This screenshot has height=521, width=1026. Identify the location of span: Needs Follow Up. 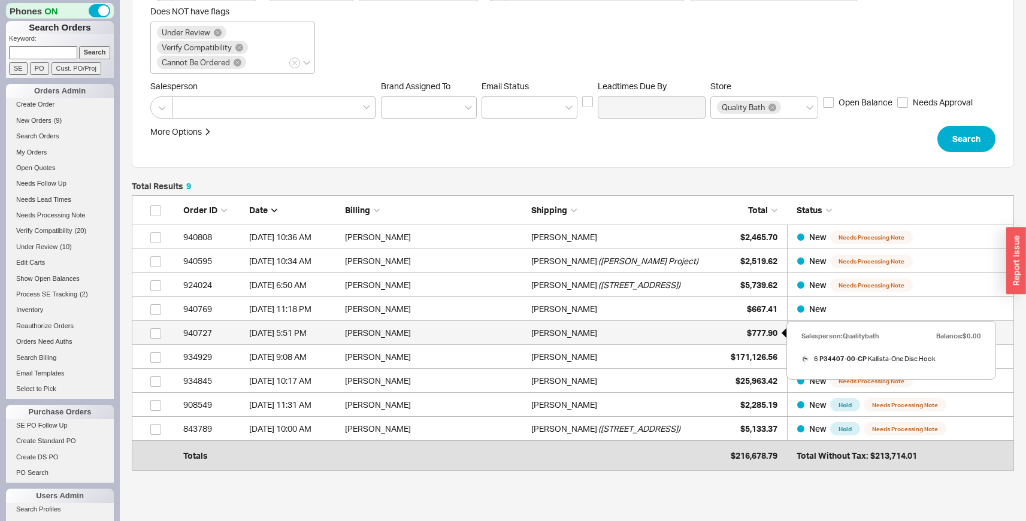
(41, 183).